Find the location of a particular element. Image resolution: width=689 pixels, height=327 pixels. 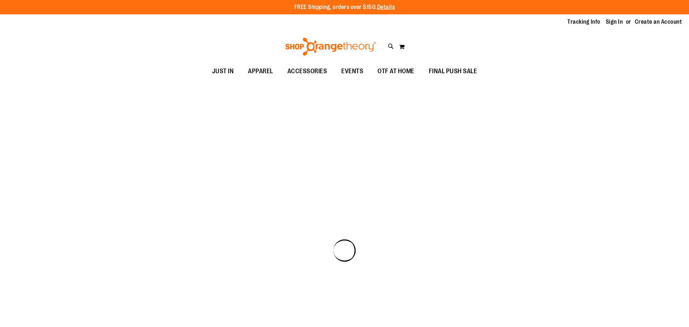

span: APPAREL is located at coordinates (261, 71).